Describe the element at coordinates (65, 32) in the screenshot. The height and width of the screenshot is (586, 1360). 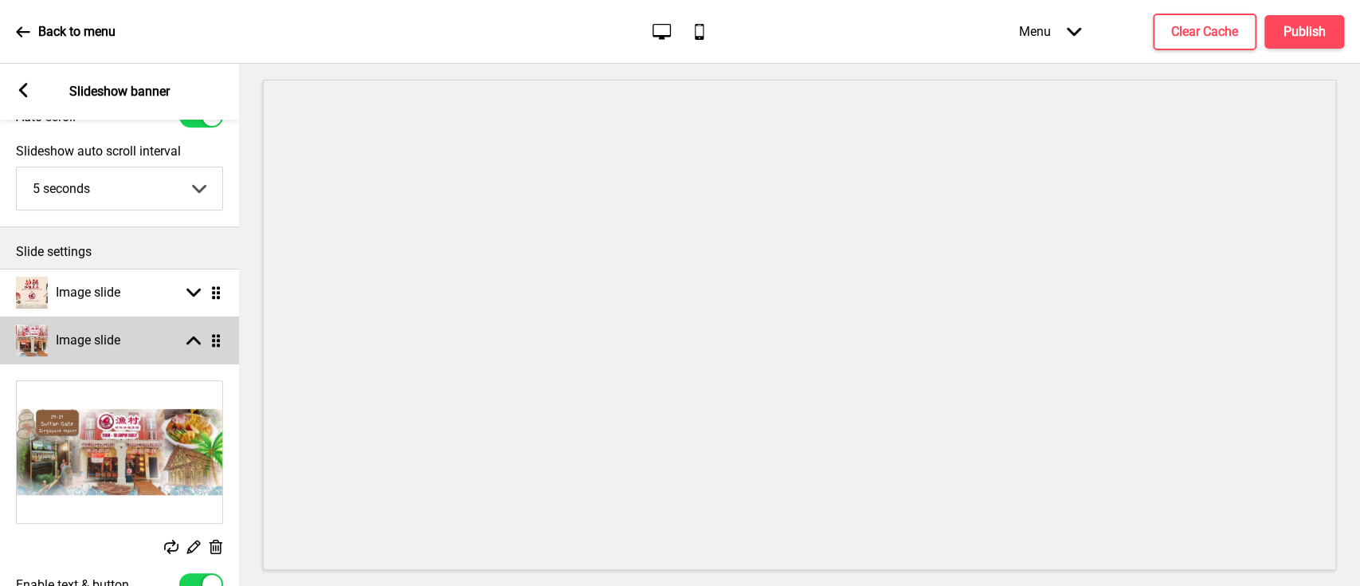
I see `a: Back to menu` at that location.